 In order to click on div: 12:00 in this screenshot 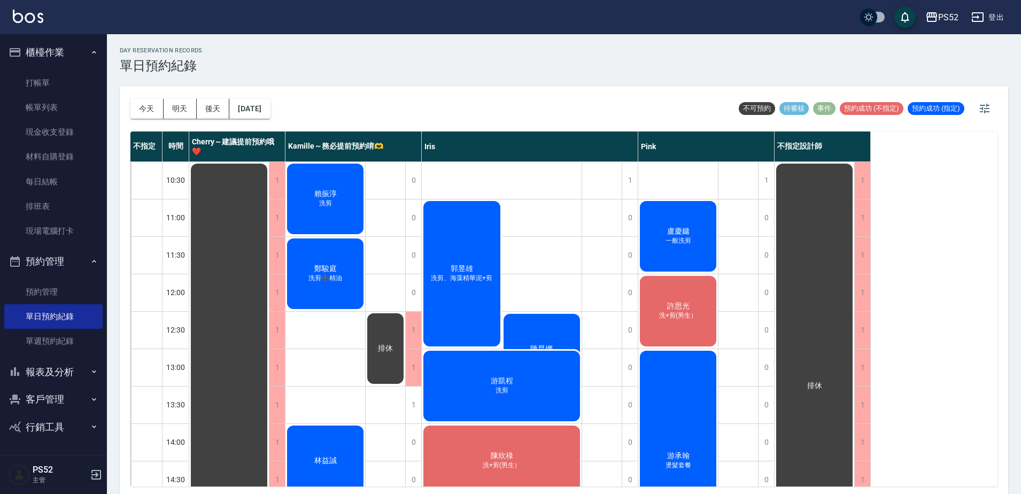, I will do `click(176, 292)`.